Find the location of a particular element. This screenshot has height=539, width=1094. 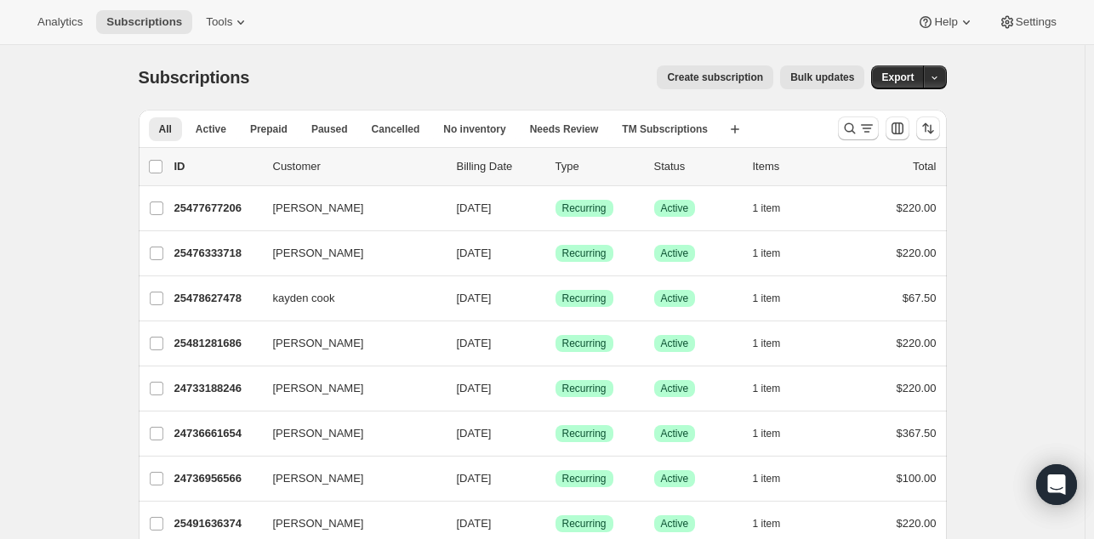

button: Analytics is located at coordinates (60, 22).